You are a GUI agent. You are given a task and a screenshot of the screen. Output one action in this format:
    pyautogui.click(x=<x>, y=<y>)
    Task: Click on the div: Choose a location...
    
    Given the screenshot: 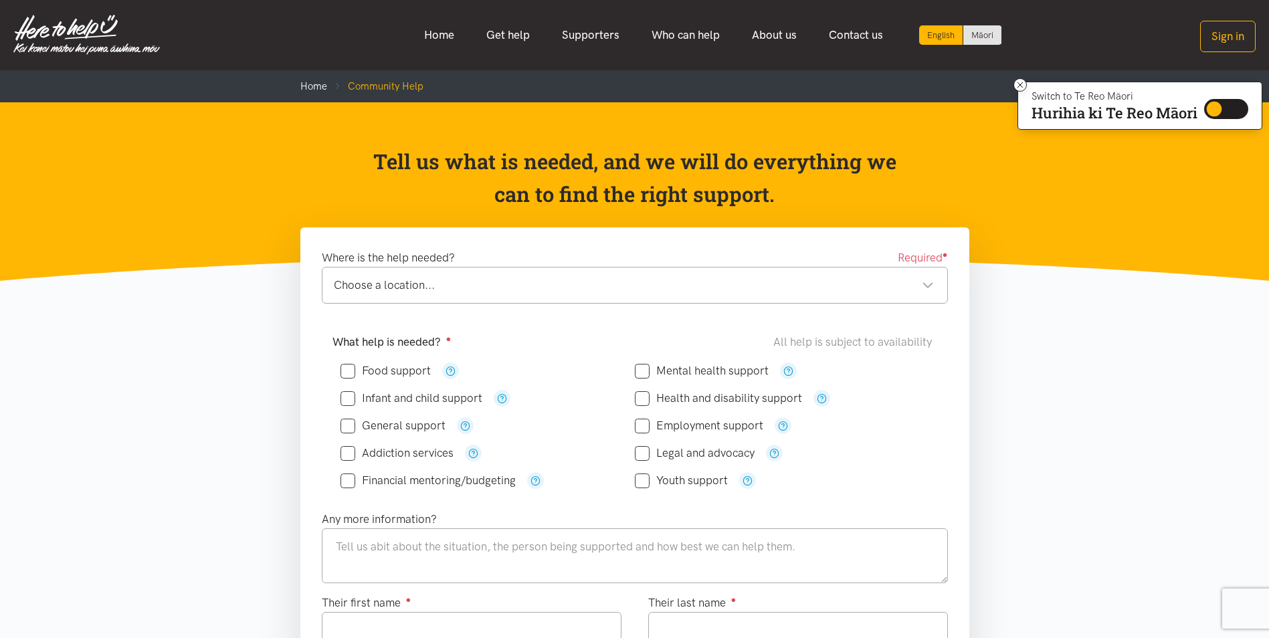 What is the action you would take?
    pyautogui.click(x=634, y=285)
    